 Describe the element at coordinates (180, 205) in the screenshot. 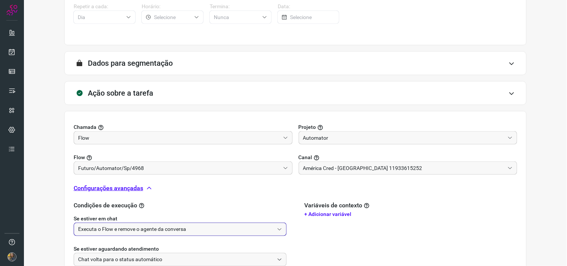

I see `h2: Condições de execução` at that location.